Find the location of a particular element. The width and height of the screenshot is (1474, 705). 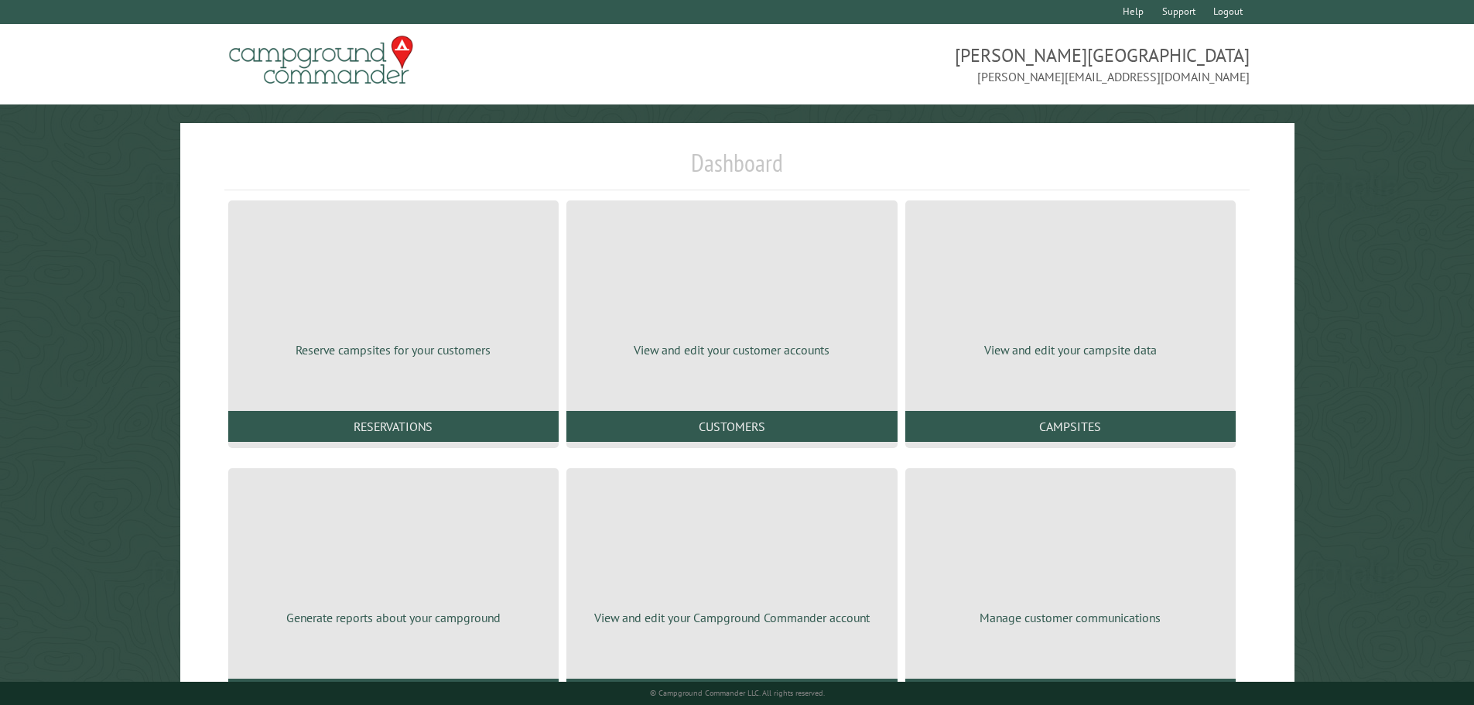

p: Reserve campsites for your customers is located at coordinates (393, 350).